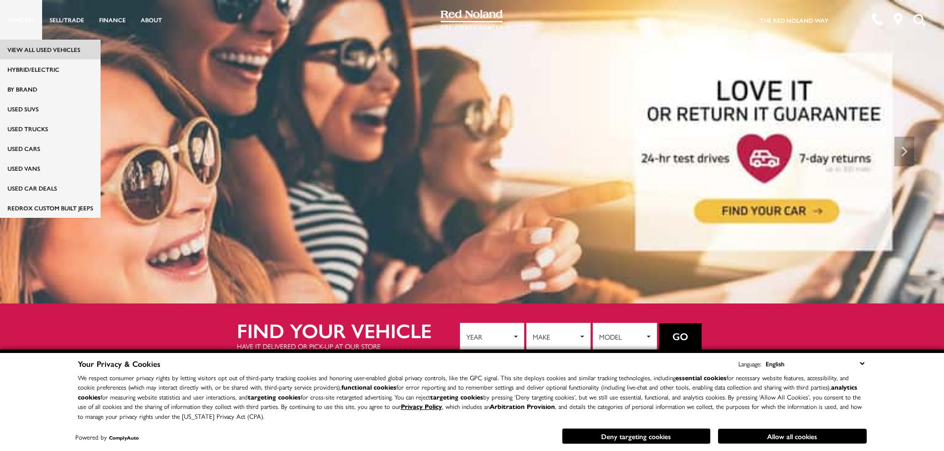 Image resolution: width=944 pixels, height=451 pixels. What do you see at coordinates (492, 337) in the screenshot?
I see `button: Year` at bounding box center [492, 337].